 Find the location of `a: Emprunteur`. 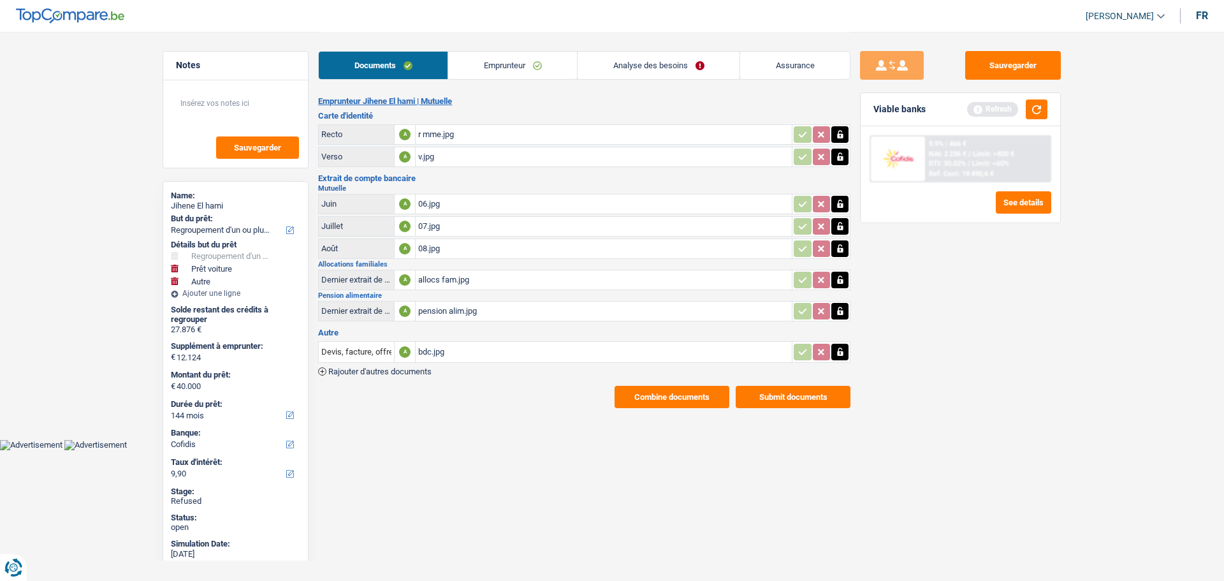

a: Emprunteur is located at coordinates (512, 65).